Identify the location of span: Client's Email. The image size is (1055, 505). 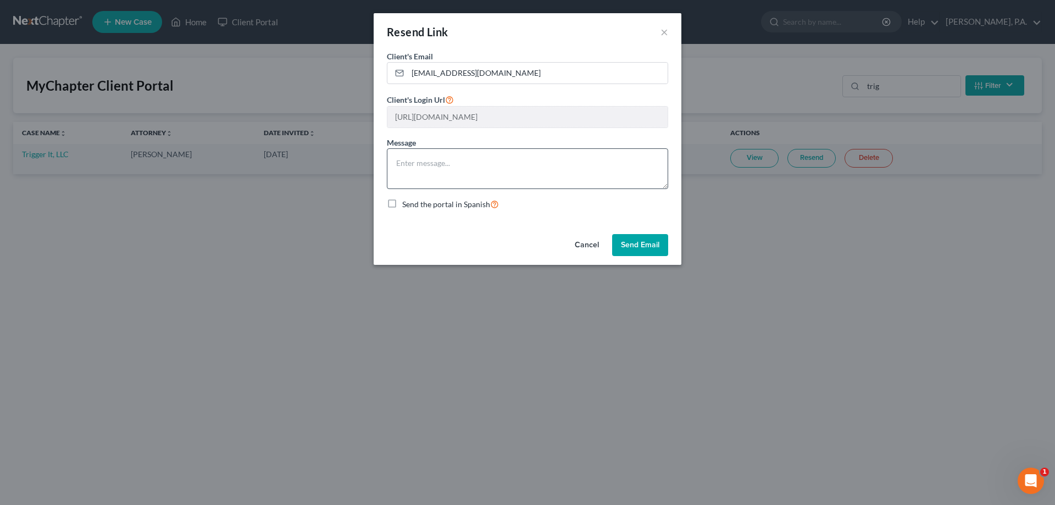
(410, 56).